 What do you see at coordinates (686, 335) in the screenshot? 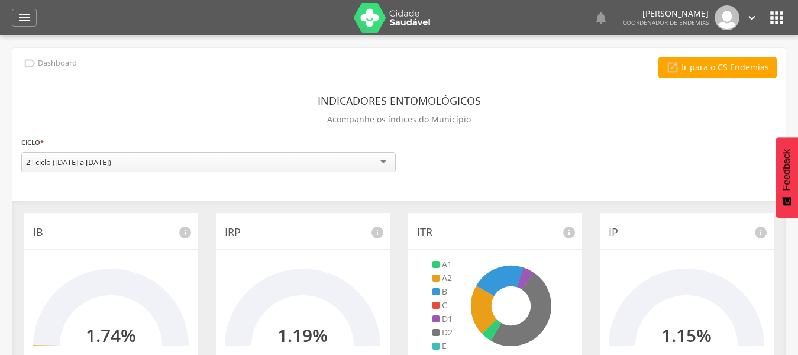
I see `h2: 1.15%` at bounding box center [686, 335].